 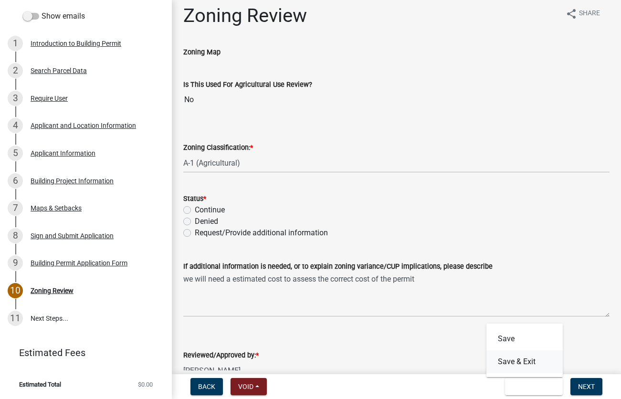 What do you see at coordinates (525, 350) in the screenshot?
I see `div: Save & Exit` at bounding box center [525, 350].